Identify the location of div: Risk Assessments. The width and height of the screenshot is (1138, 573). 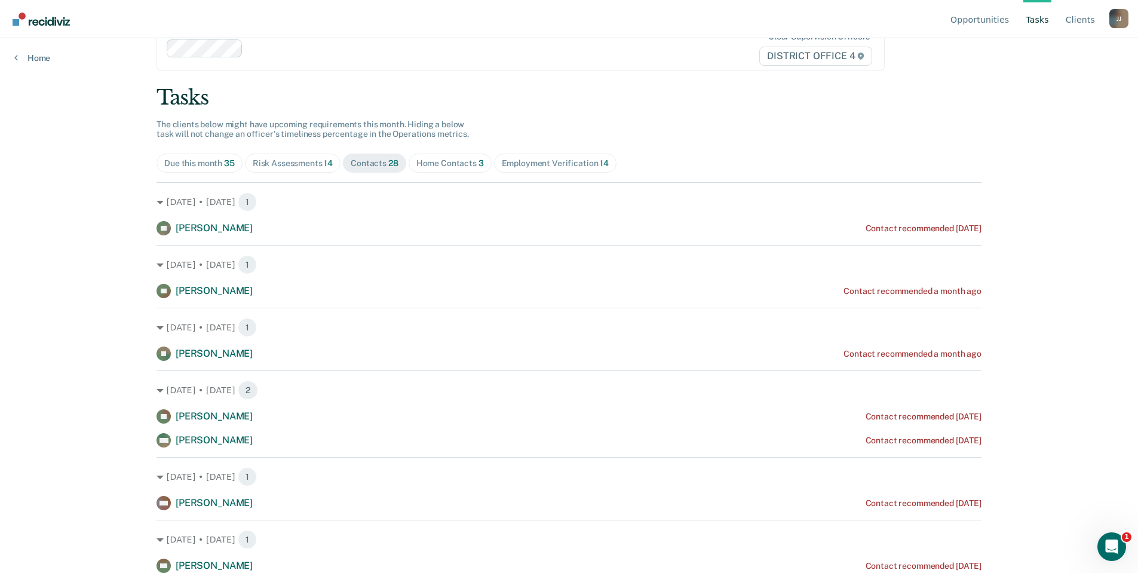
(293, 163).